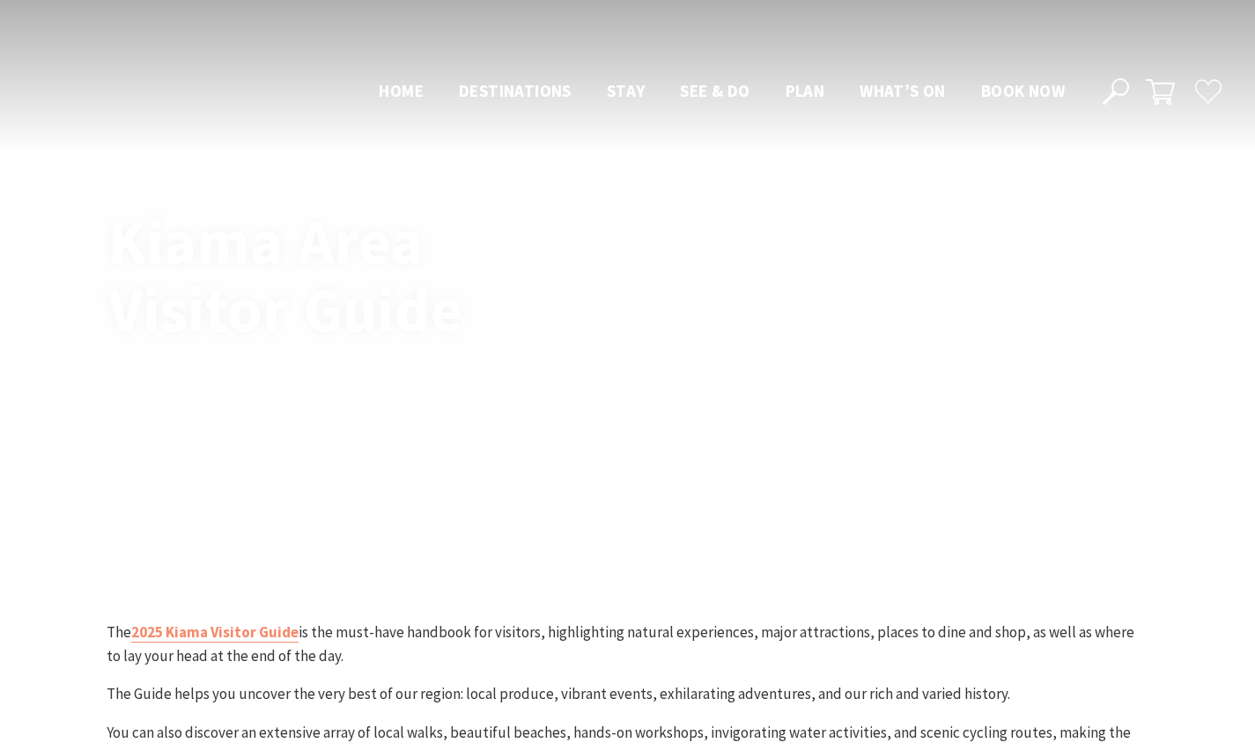 The width and height of the screenshot is (1255, 750). I want to click on p: The Guide helps you uncover the very best of our region: local produce, vibrant events, exhilarat..., so click(628, 694).